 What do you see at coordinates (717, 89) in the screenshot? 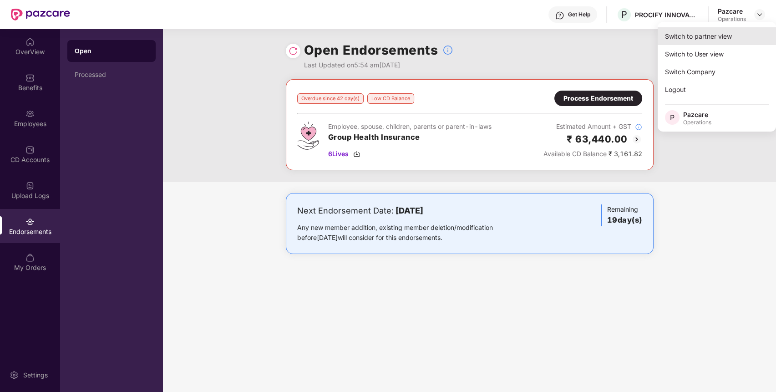
I see `div: Logout` at bounding box center [717, 89].